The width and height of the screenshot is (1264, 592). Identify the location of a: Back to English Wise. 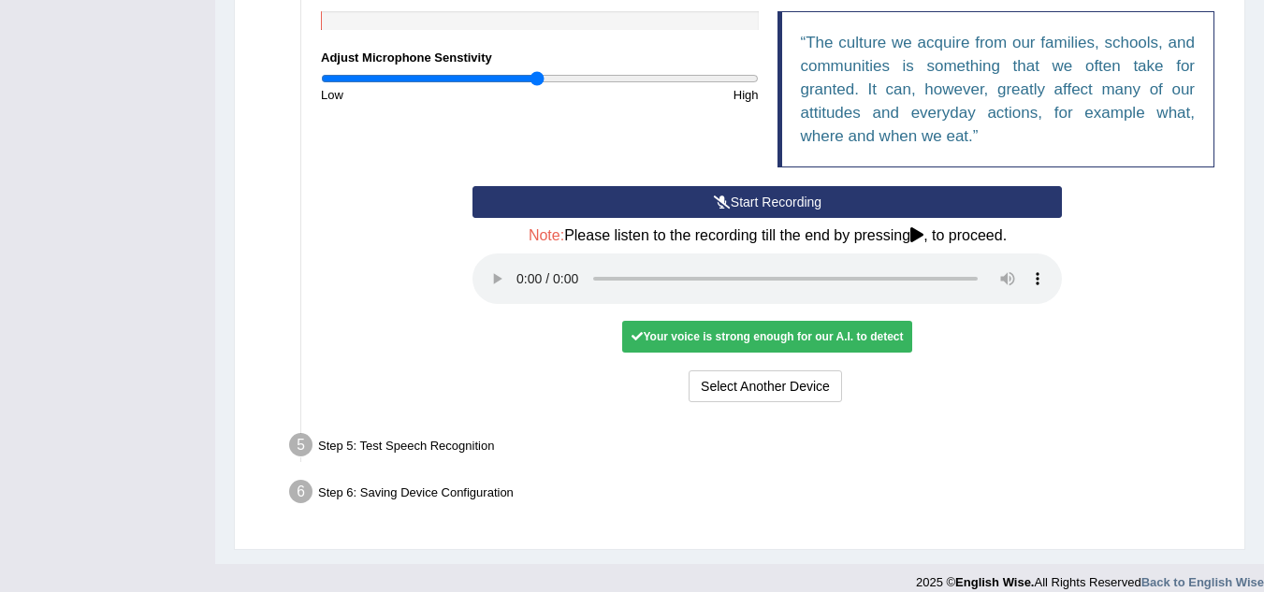
(1202, 582).